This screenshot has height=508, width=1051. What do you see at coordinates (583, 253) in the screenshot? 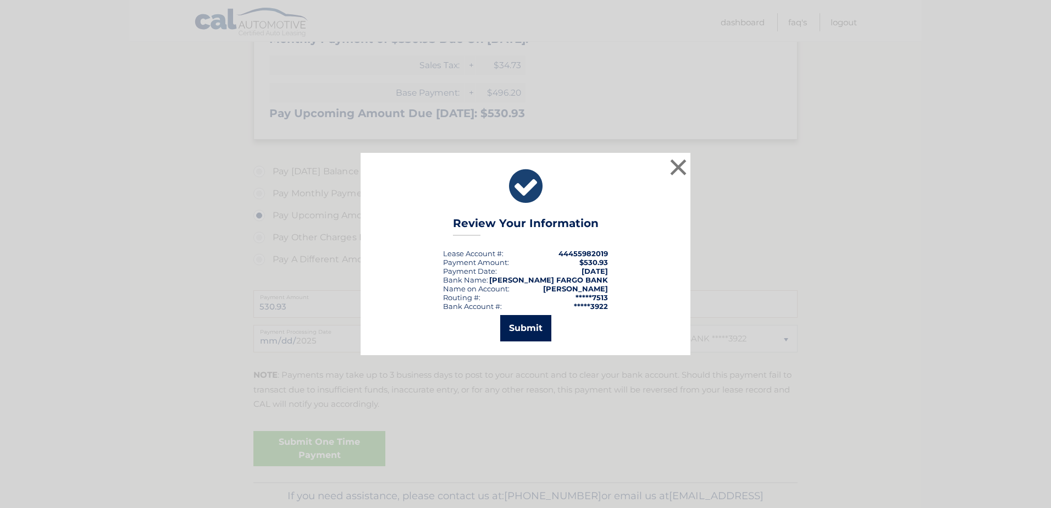
I see `strong: 44455982019` at bounding box center [583, 253].